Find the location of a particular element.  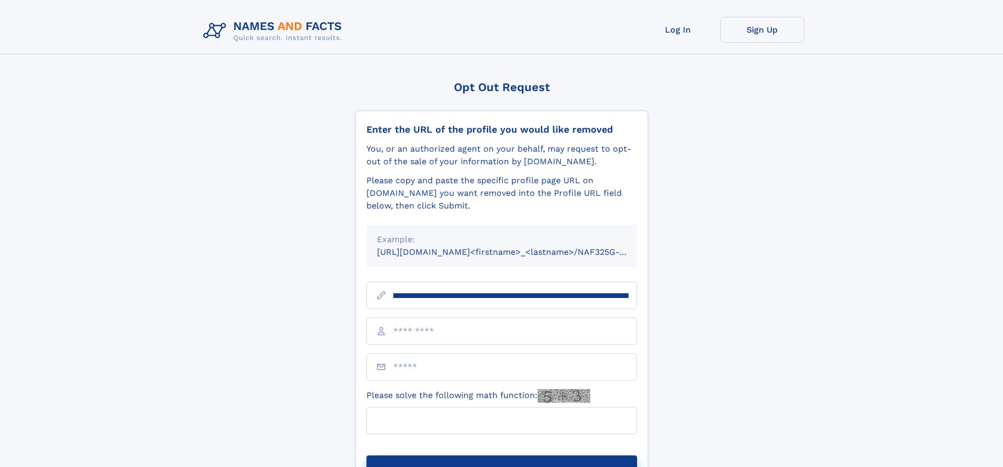

div: Example: is located at coordinates (502, 240).